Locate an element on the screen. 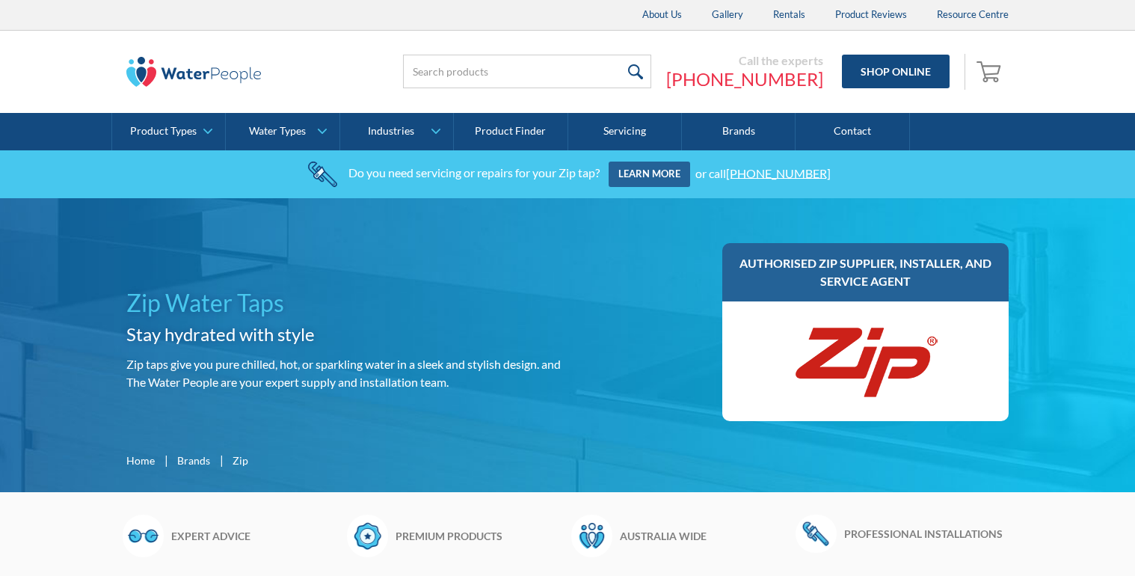 The image size is (1135, 576). a: Contact is located at coordinates (852, 132).